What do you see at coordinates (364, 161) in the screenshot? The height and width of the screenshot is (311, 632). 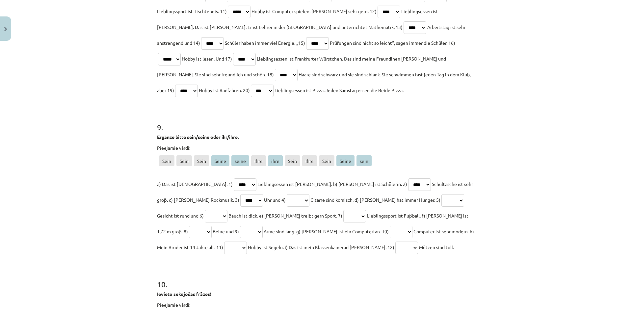 I see `span: sein` at bounding box center [364, 161].